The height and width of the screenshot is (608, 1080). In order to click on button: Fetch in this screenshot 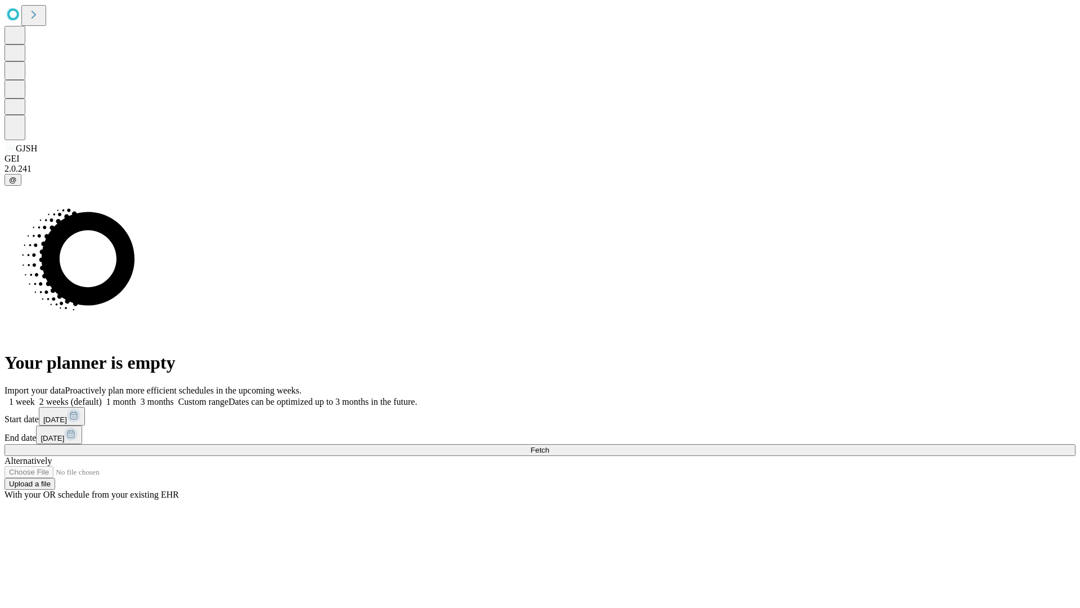, I will do `click(540, 450)`.